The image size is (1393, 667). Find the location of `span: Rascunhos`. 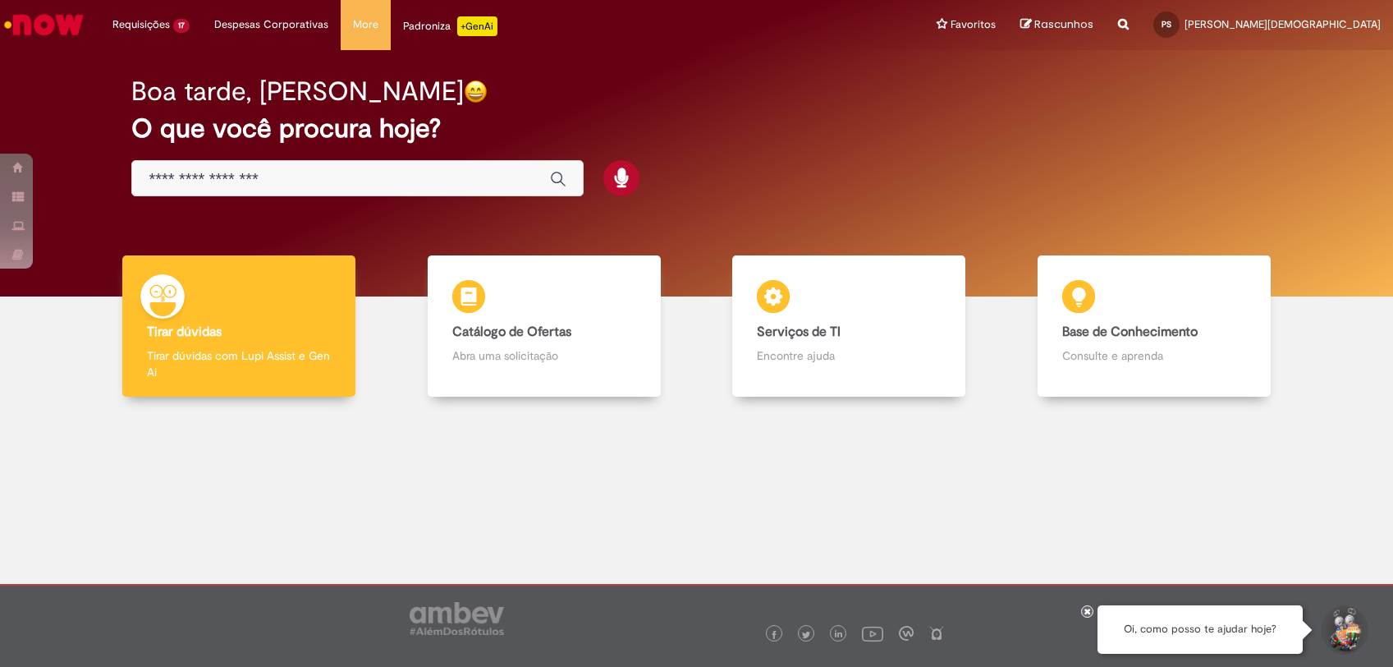

span: Rascunhos is located at coordinates (1064, 24).